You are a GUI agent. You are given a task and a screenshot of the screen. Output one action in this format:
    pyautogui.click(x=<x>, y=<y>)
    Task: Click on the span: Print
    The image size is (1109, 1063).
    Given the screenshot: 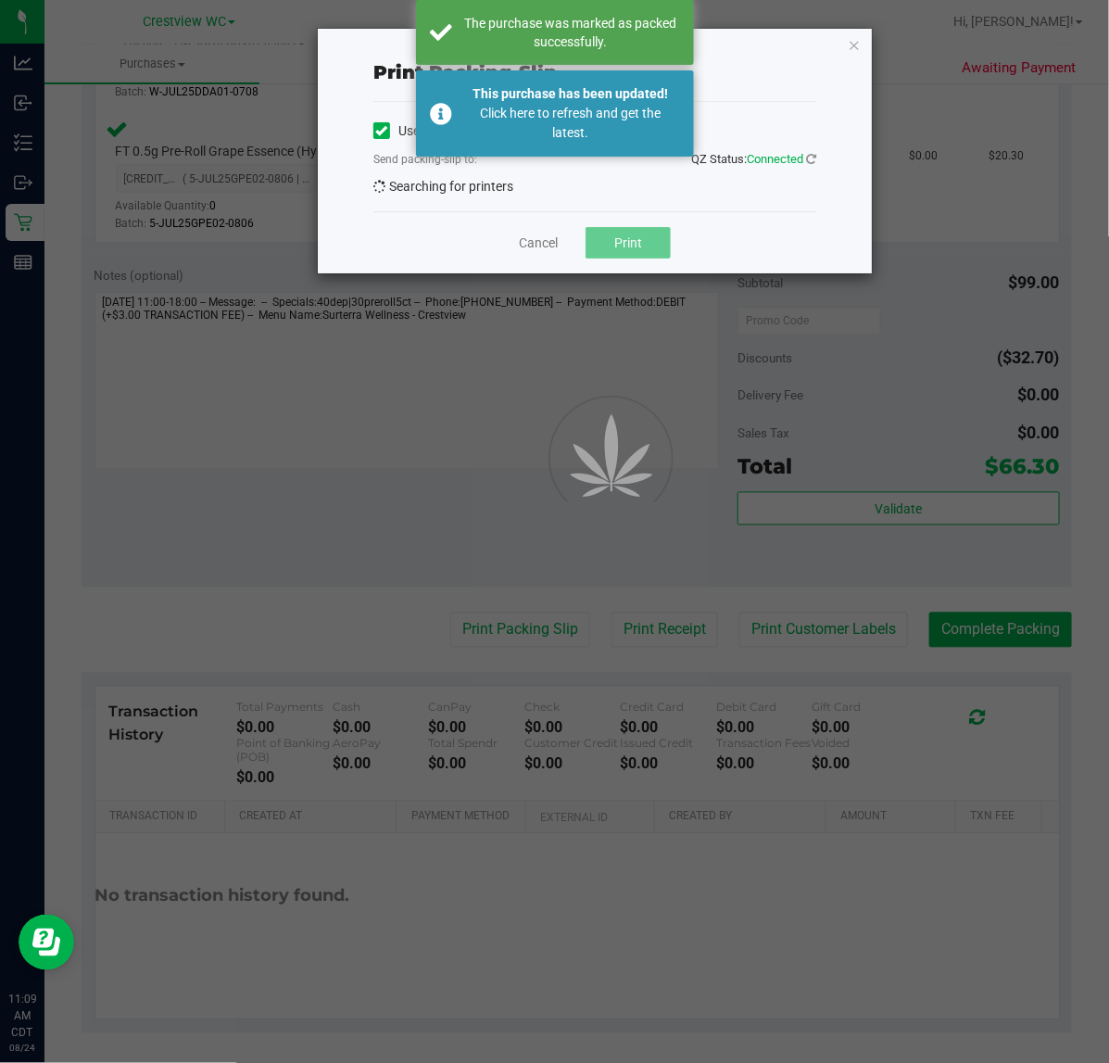 What is the action you would take?
    pyautogui.click(x=628, y=243)
    